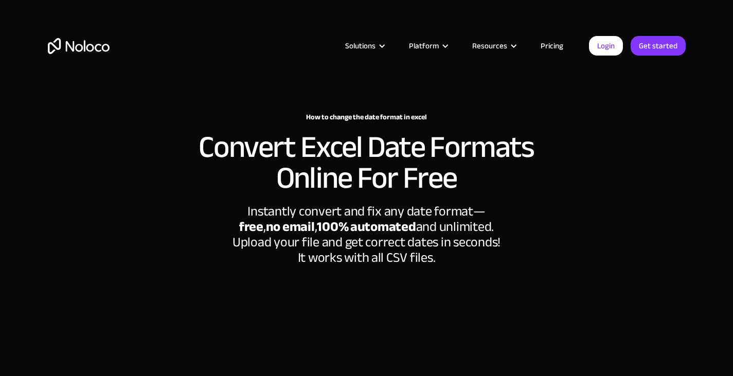  I want to click on h2: Convert Excel Date Formats Online For Free, so click(367, 163).